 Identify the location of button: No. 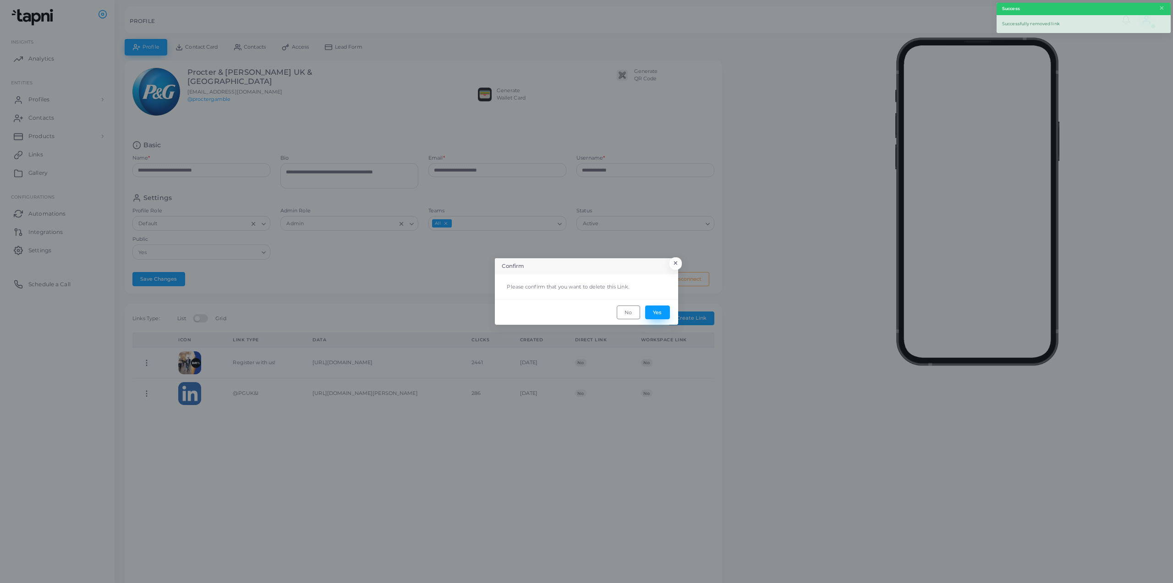
(628, 312).